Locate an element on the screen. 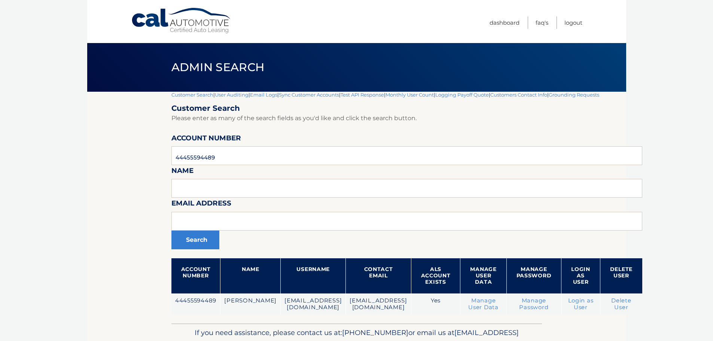 The width and height of the screenshot is (713, 341). button: Search is located at coordinates (195, 240).